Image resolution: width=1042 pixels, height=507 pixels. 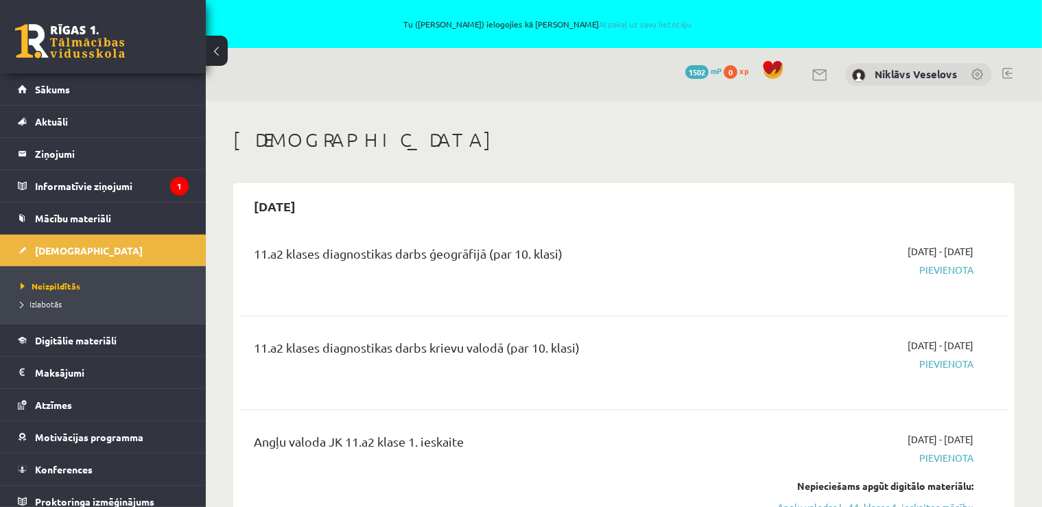 I want to click on a: Ziņojumi, so click(x=103, y=154).